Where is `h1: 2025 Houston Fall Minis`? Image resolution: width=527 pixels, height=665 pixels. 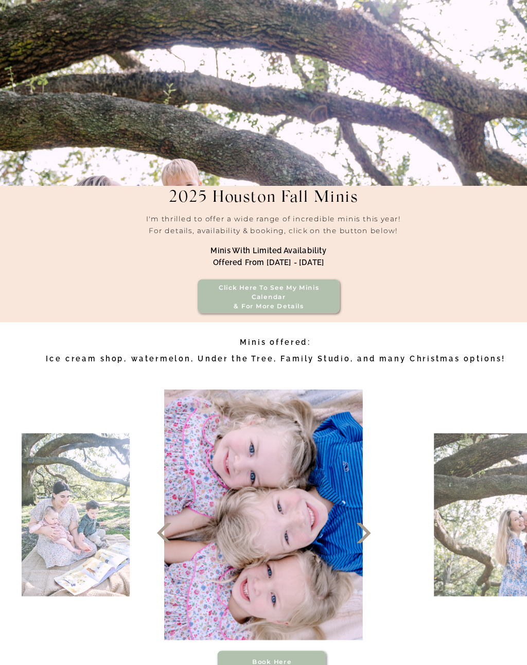 h1: 2025 Houston Fall Minis is located at coordinates (263, 203).